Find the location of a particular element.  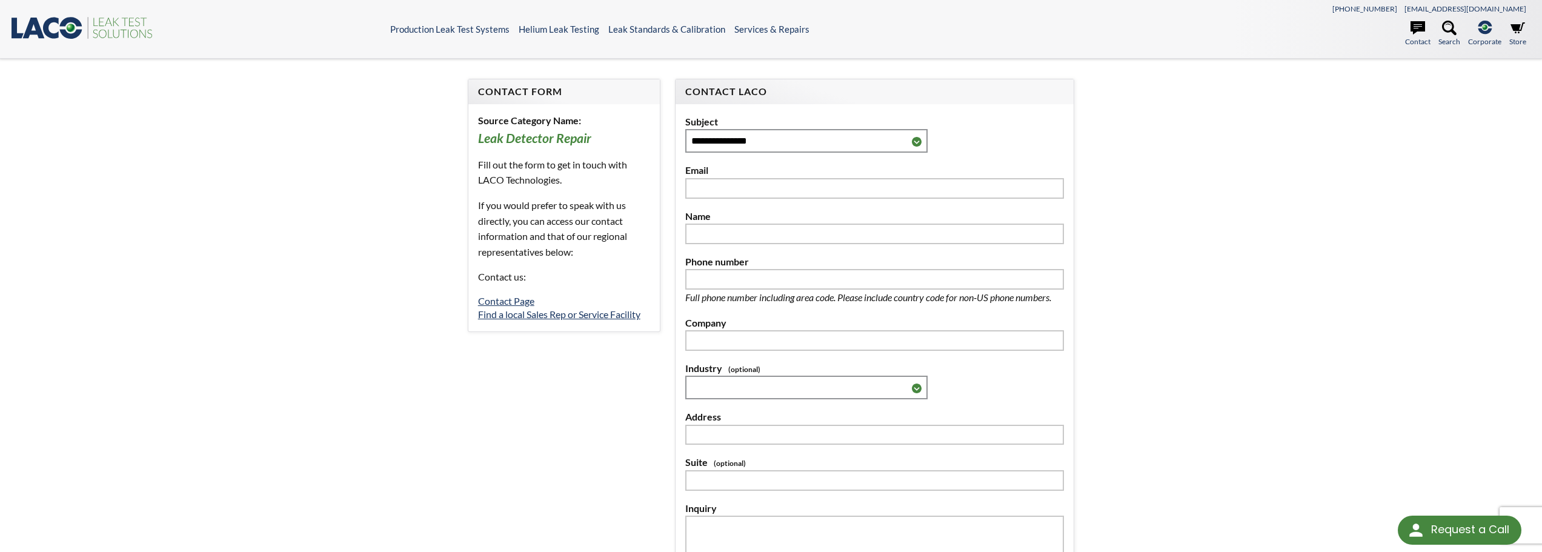

a: Production Leak Test Systems is located at coordinates (450, 29).